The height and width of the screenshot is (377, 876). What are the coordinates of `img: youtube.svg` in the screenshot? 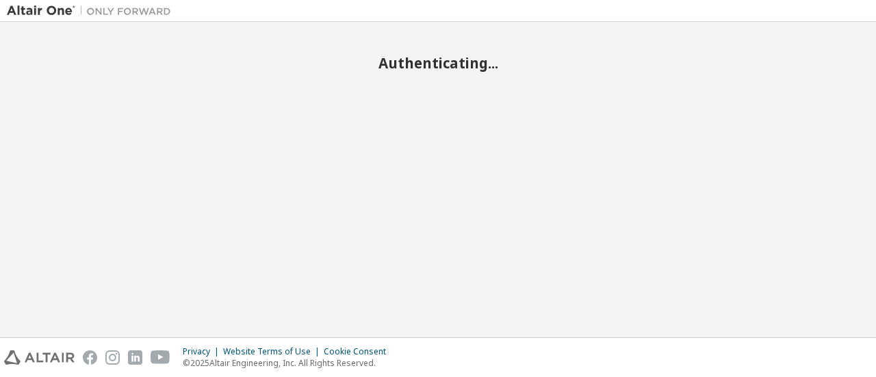 It's located at (160, 357).